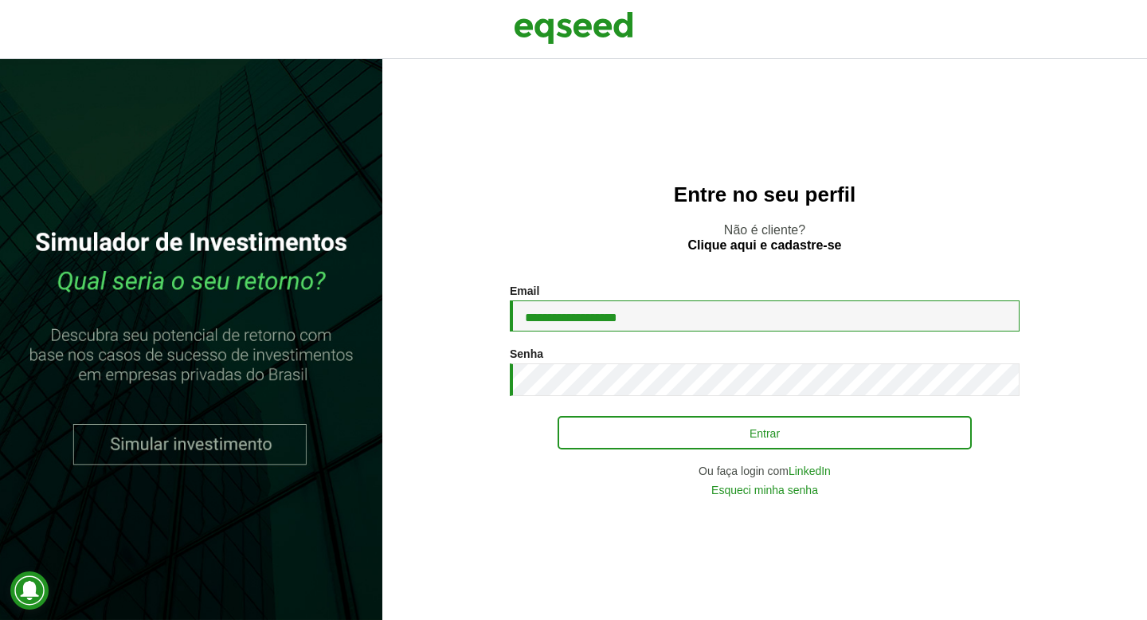 The width and height of the screenshot is (1147, 620). Describe the element at coordinates (574, 28) in the screenshot. I see `img: EqSeed Logo` at that location.